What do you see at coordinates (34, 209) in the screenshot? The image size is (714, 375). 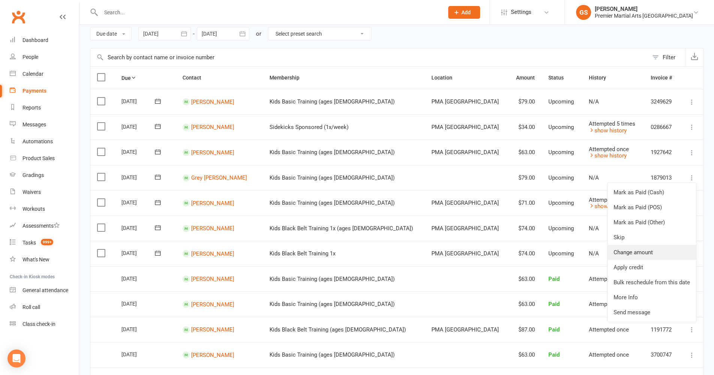 I see `div: Workouts` at bounding box center [34, 209].